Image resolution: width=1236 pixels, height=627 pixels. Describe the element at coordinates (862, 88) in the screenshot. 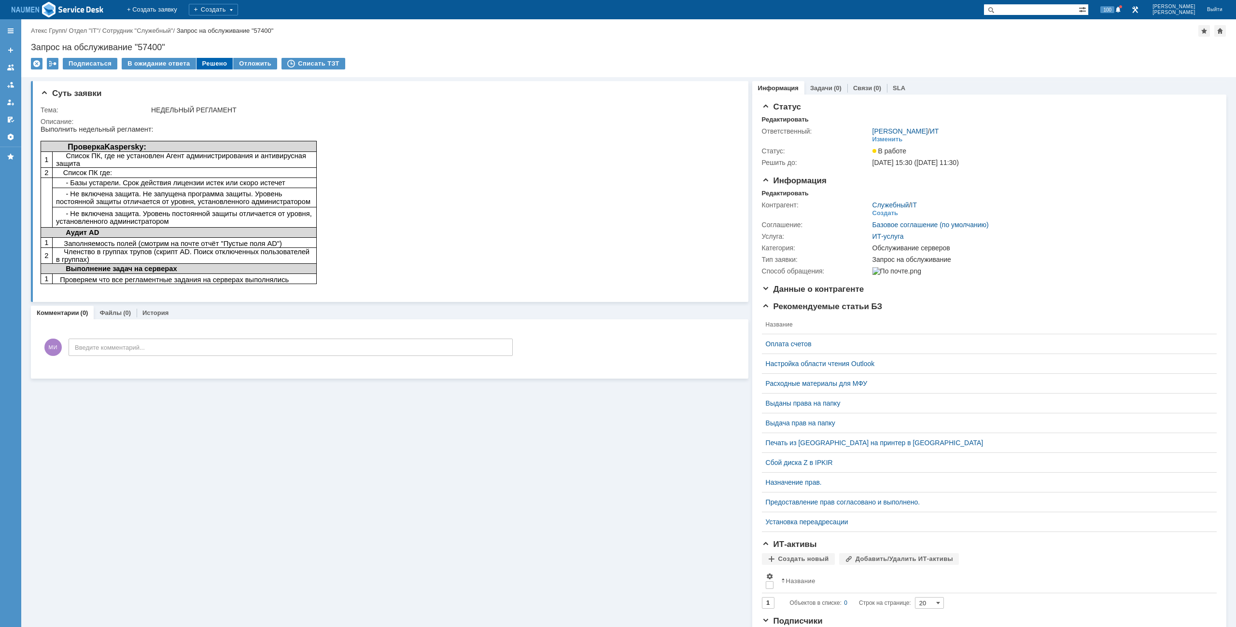

I see `a: Связи` at that location.